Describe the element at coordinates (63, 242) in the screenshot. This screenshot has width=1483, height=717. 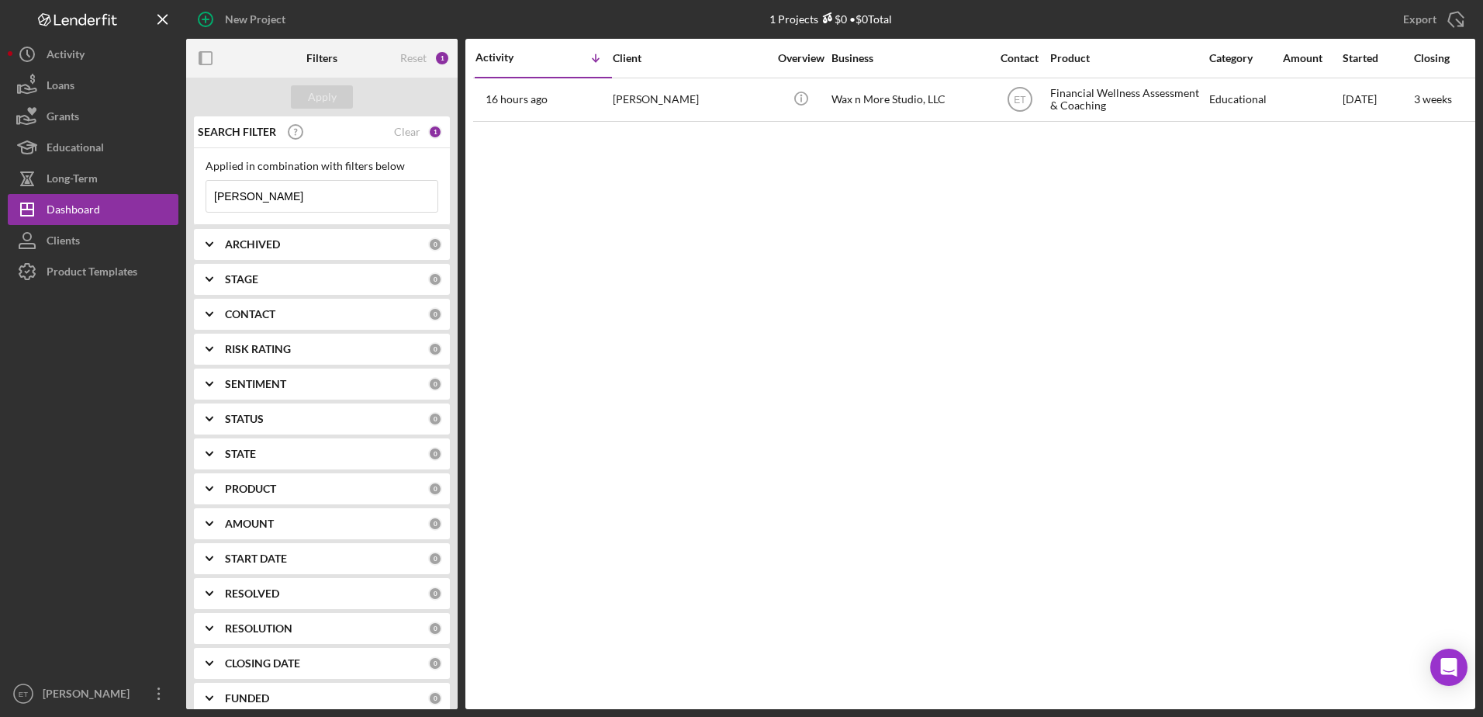
I see `div: Clients` at that location.